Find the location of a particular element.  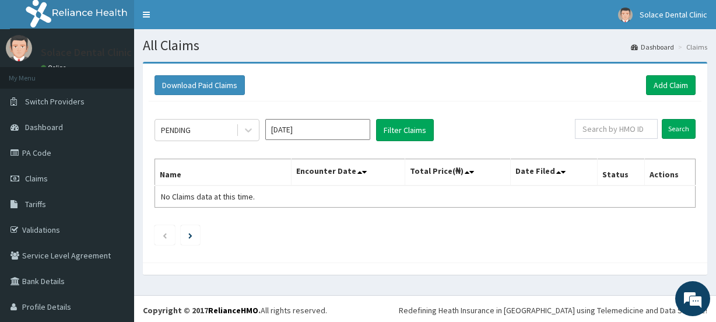

button: Filter Claims is located at coordinates (405, 130).